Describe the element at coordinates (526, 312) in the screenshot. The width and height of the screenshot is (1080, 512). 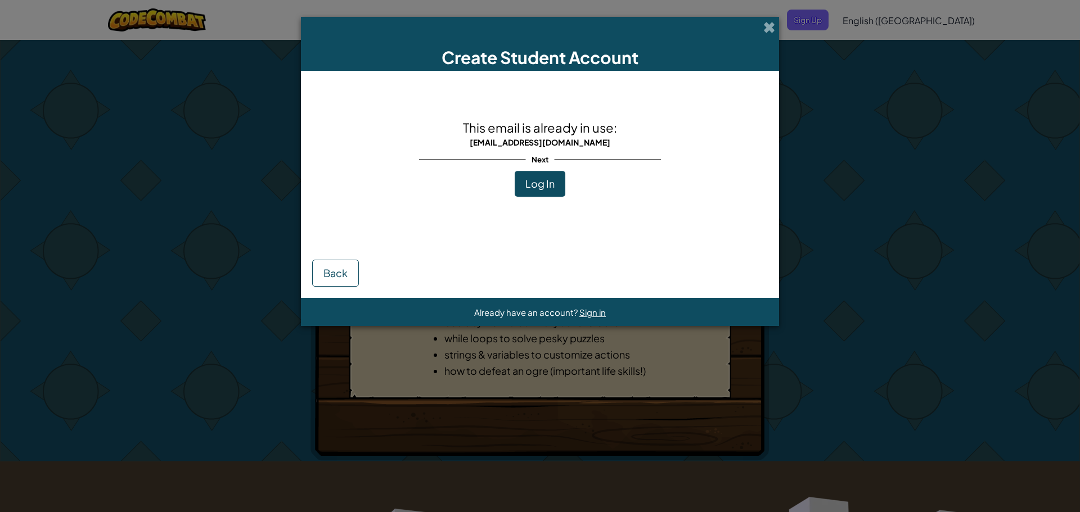
I see `span: Already have an account?` at that location.